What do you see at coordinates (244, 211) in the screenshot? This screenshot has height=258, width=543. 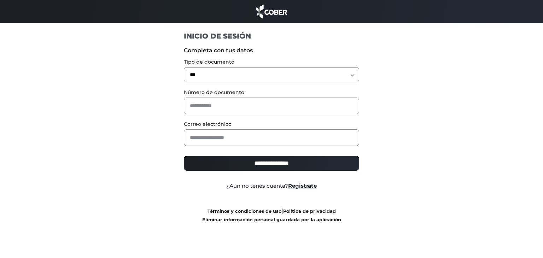 I see `a: Términos y condiciones de uso` at bounding box center [244, 211].